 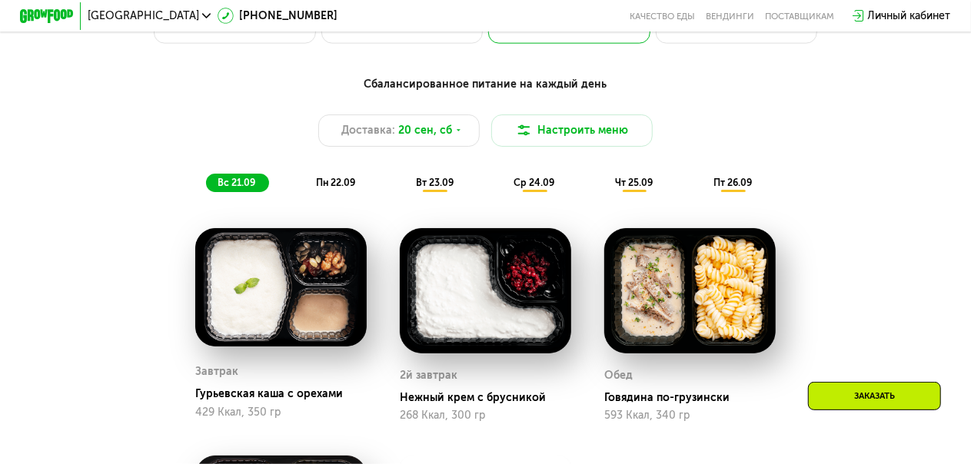 What do you see at coordinates (217, 372) in the screenshot?
I see `div: Завтрак` at bounding box center [217, 372].